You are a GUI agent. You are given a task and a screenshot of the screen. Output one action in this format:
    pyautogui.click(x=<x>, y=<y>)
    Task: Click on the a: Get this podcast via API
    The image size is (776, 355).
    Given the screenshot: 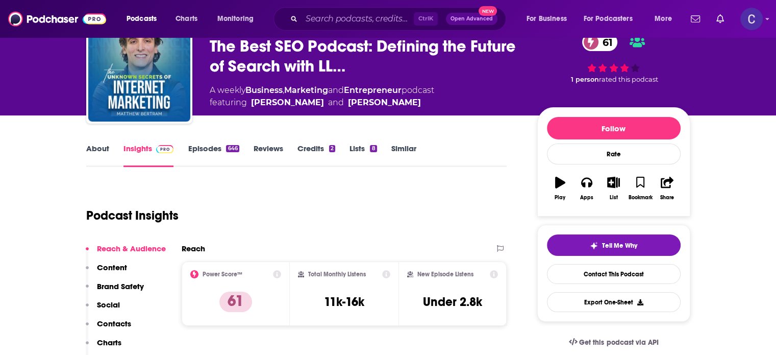 What is the action you would take?
    pyautogui.click(x=614, y=342)
    